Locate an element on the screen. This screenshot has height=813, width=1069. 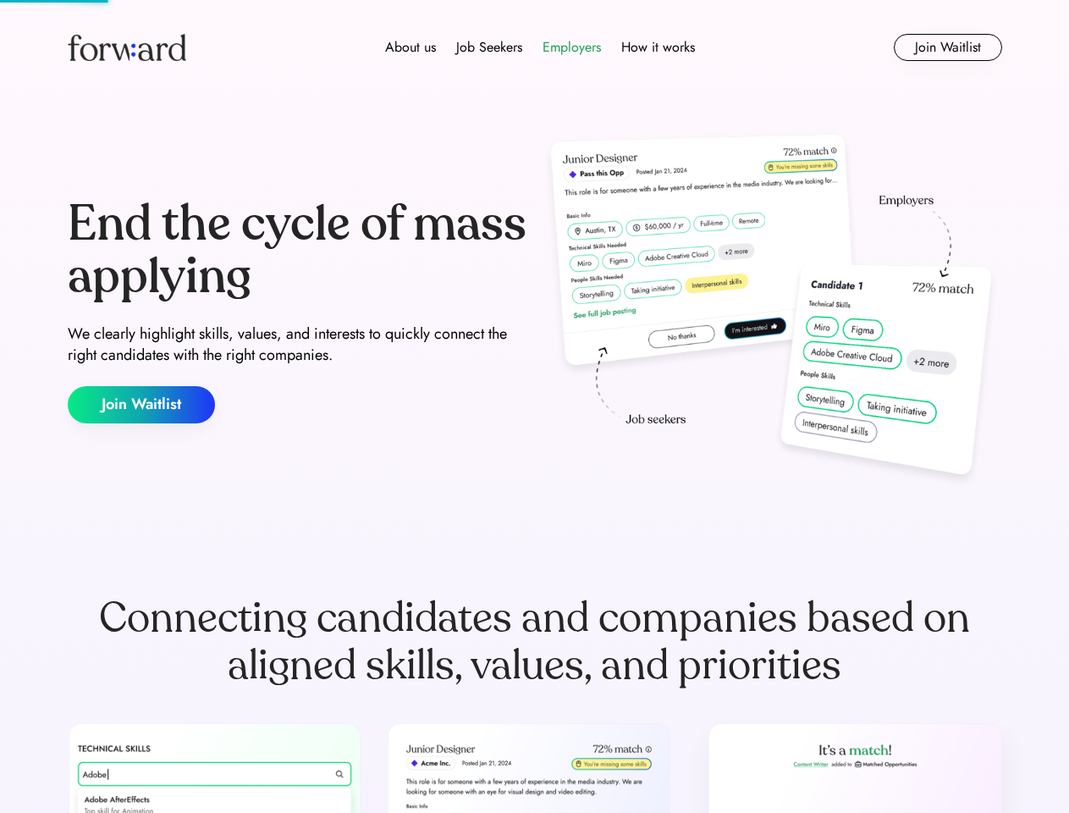
img: hero-image.png is located at coordinates (772, 311).